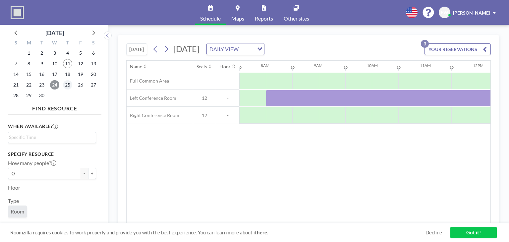 The height and width of the screenshot is (242, 509). I want to click on span: Sunday, September 14, 2025, so click(16, 74).